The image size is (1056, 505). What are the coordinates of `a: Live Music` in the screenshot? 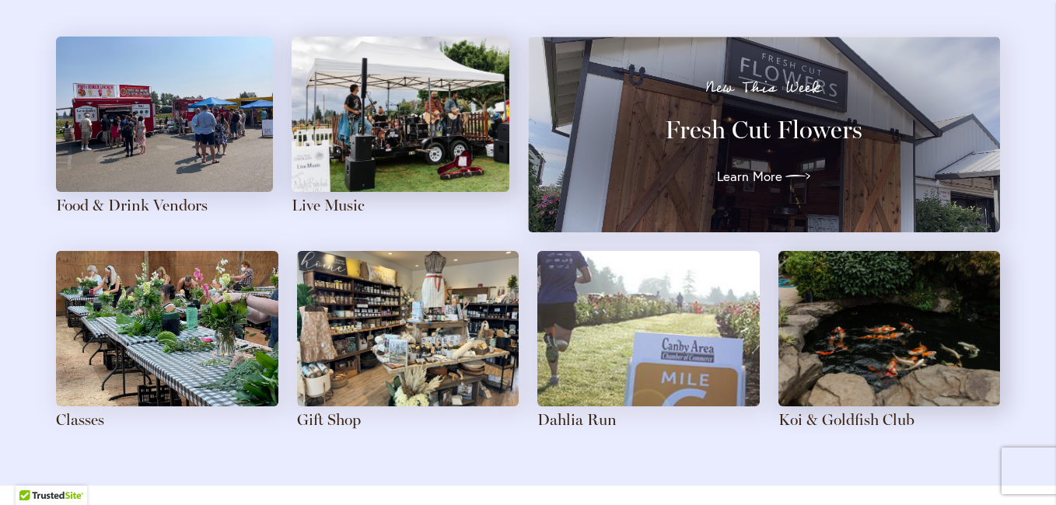 It's located at (328, 205).